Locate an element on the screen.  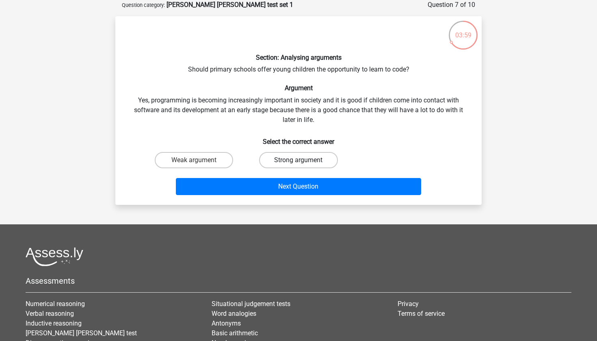
a: Antonyms is located at coordinates (226, 323).